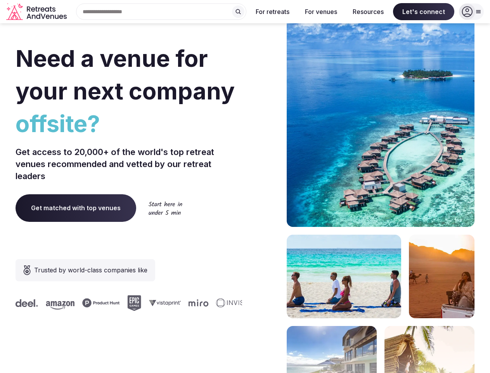  I want to click on span: offsite?, so click(129, 123).